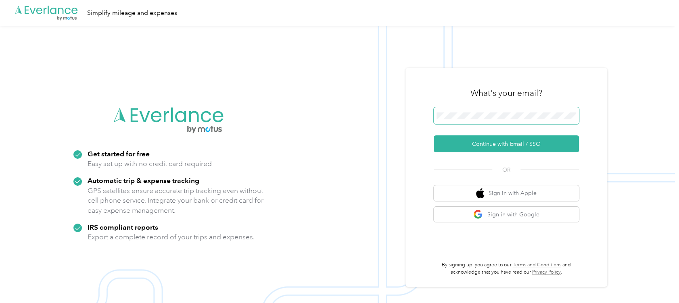 This screenshot has width=679, height=303. What do you see at coordinates (119, 154) in the screenshot?
I see `strong: Get started for free` at bounding box center [119, 154].